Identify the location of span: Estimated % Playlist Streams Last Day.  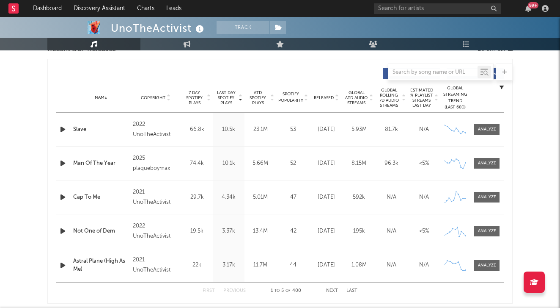
(421, 98).